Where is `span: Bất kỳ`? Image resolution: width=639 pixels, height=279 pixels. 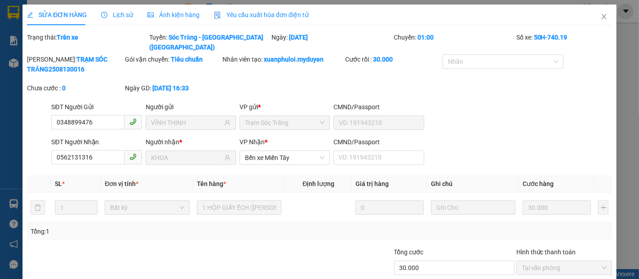
span: Bất kỳ is located at coordinates (147, 208).